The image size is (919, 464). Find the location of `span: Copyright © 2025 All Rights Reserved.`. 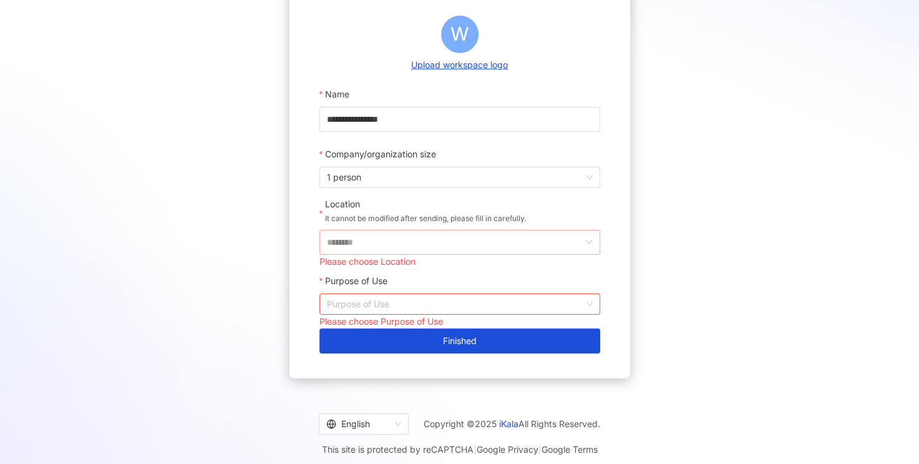

span: Copyright © 2025 All Rights Reserved. is located at coordinates (512, 424).